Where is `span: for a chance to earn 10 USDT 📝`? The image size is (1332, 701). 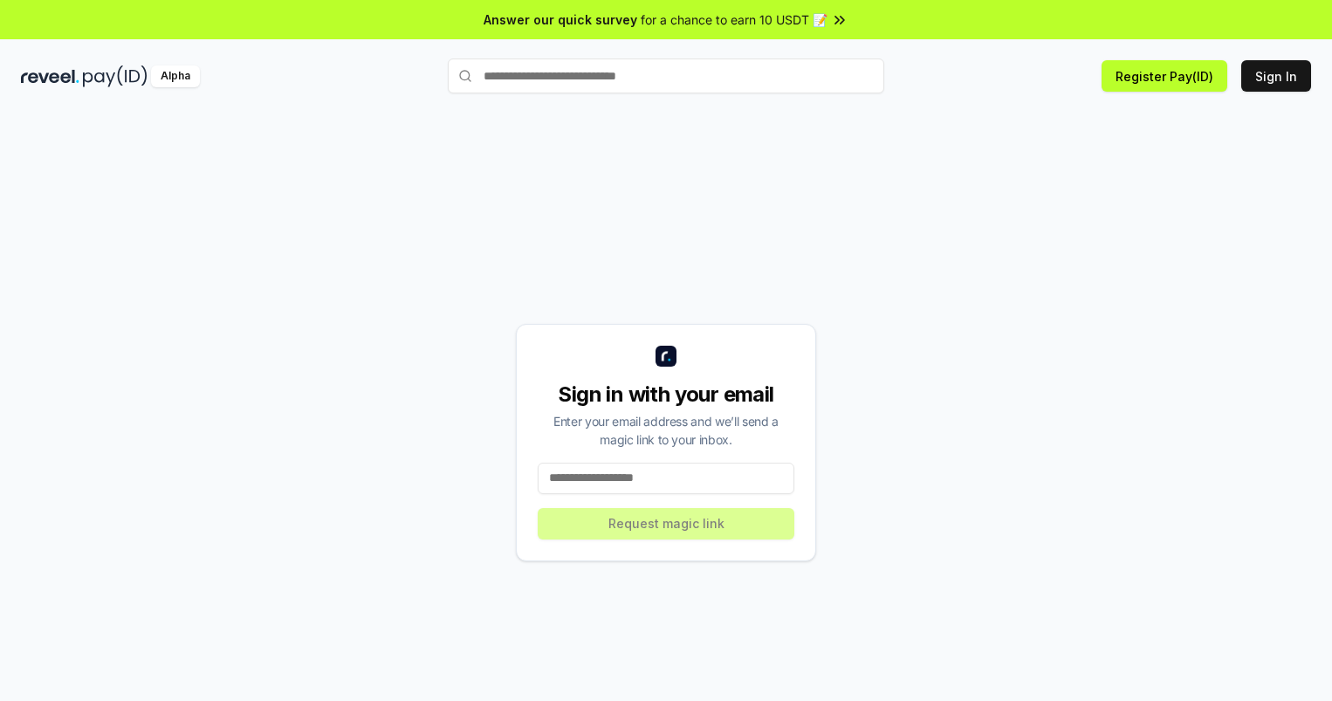
span: for a chance to earn 10 USDT 📝 is located at coordinates (734, 19).